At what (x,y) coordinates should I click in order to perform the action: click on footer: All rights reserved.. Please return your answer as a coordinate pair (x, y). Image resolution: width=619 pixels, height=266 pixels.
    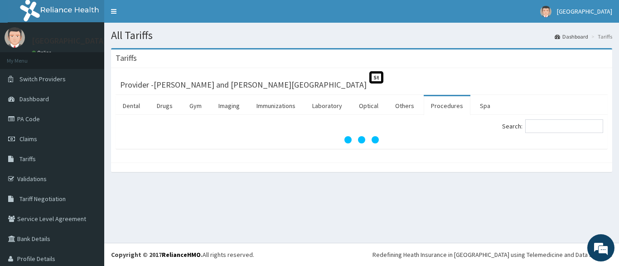
    Looking at the image, I should click on (362, 254).